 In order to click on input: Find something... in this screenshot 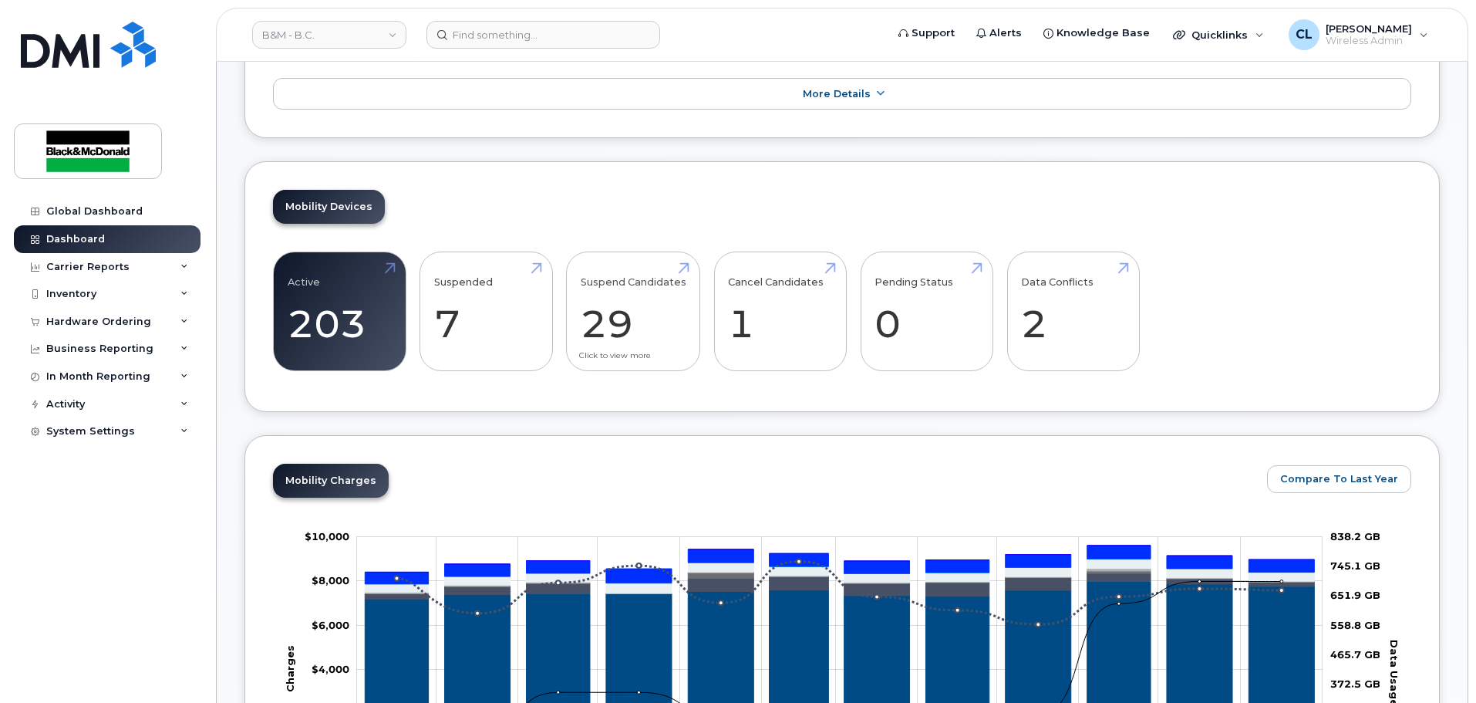, I will do `click(543, 35)`.